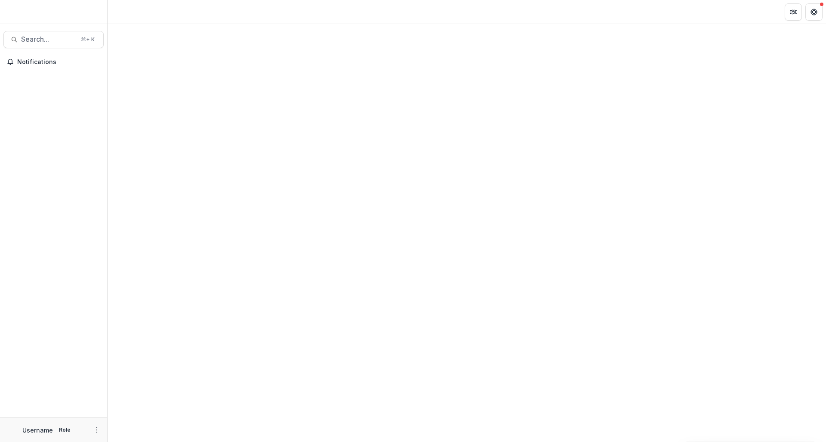 The image size is (826, 442). I want to click on button: Partners, so click(794, 12).